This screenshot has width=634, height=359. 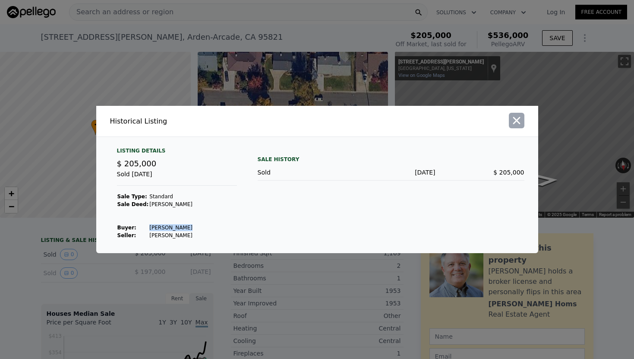 I want to click on strong: Seller :, so click(x=127, y=235).